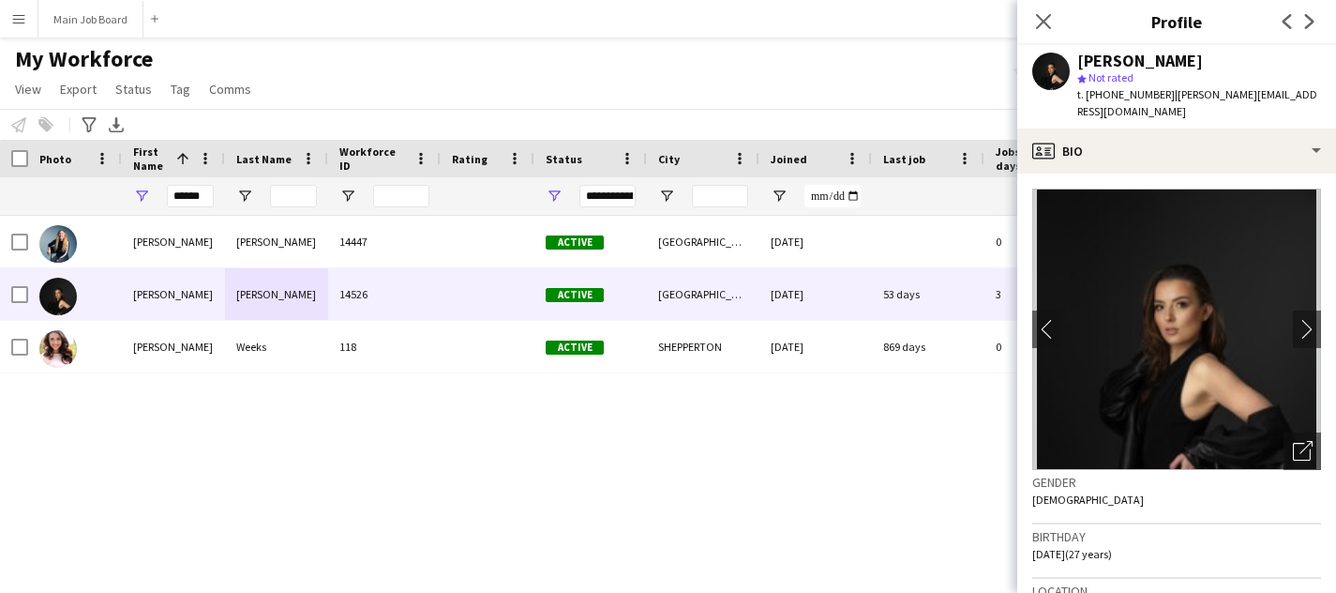 This screenshot has width=1336, height=593. Describe the element at coordinates (789, 158) in the screenshot. I see `span: Joined` at that location.